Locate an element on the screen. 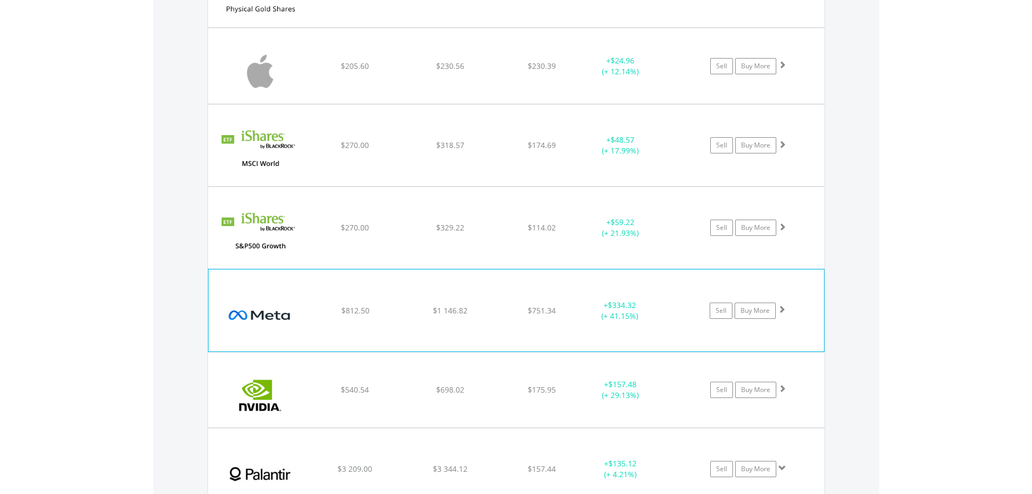 Image resolution: width=1032 pixels, height=494 pixels. span: $751.34 is located at coordinates (542, 310).